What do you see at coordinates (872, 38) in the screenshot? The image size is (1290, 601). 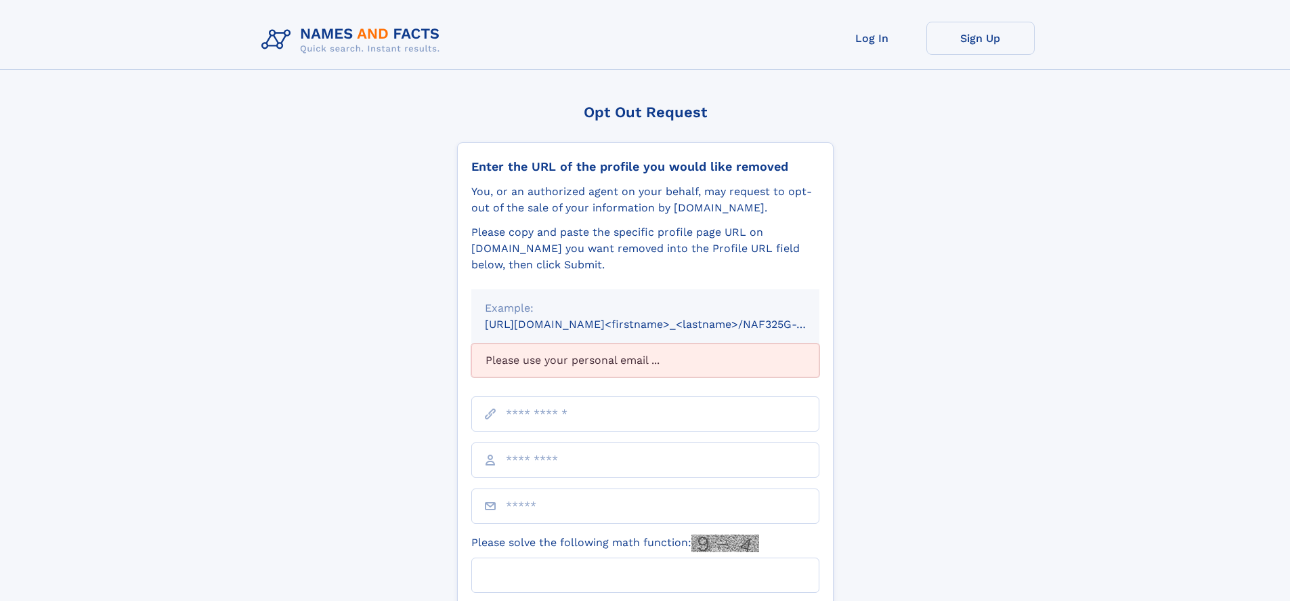 I see `a: Log In` at bounding box center [872, 38].